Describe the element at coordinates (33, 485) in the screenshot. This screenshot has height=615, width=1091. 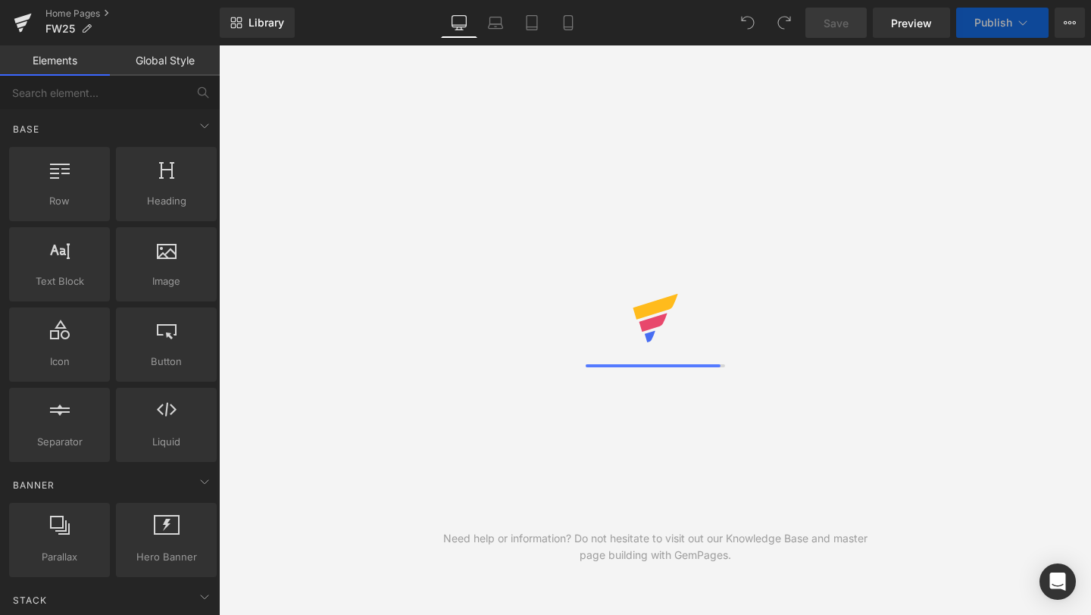
I see `span: Banner` at that location.